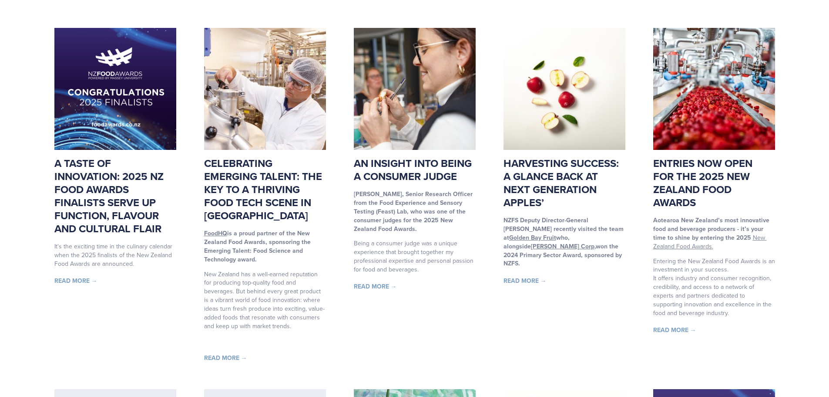 The image size is (829, 397). Describe the element at coordinates (109, 195) in the screenshot. I see `a: A taste of innovation: 2025 NZ Food Awards finalists serve up function, flavour and cultural flair` at that location.